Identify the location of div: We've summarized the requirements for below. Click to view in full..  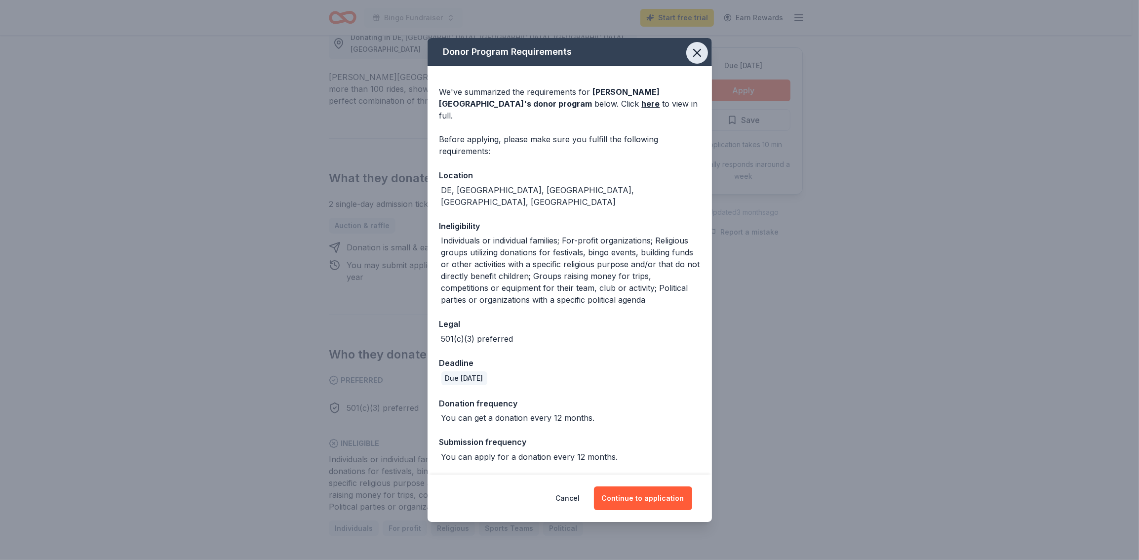
(570, 104).